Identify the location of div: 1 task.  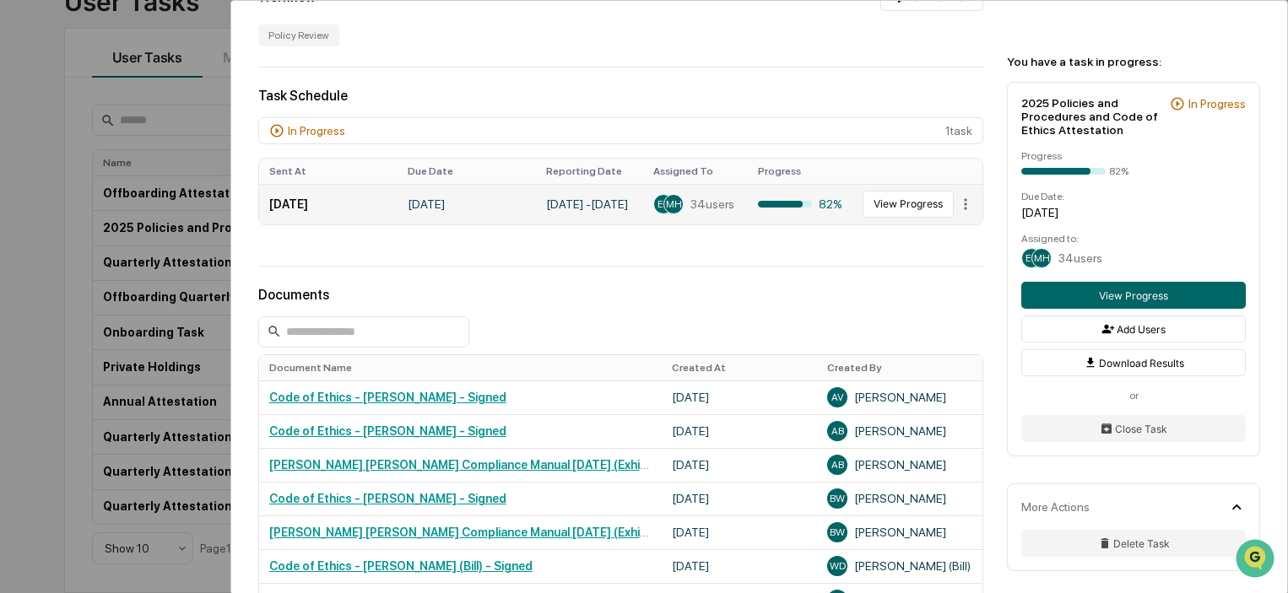
(620, 131).